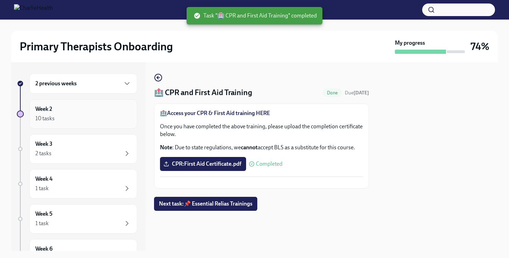 This screenshot has height=258, width=509. I want to click on label: CPR:First Aid Certificate.pdf, so click(203, 164).